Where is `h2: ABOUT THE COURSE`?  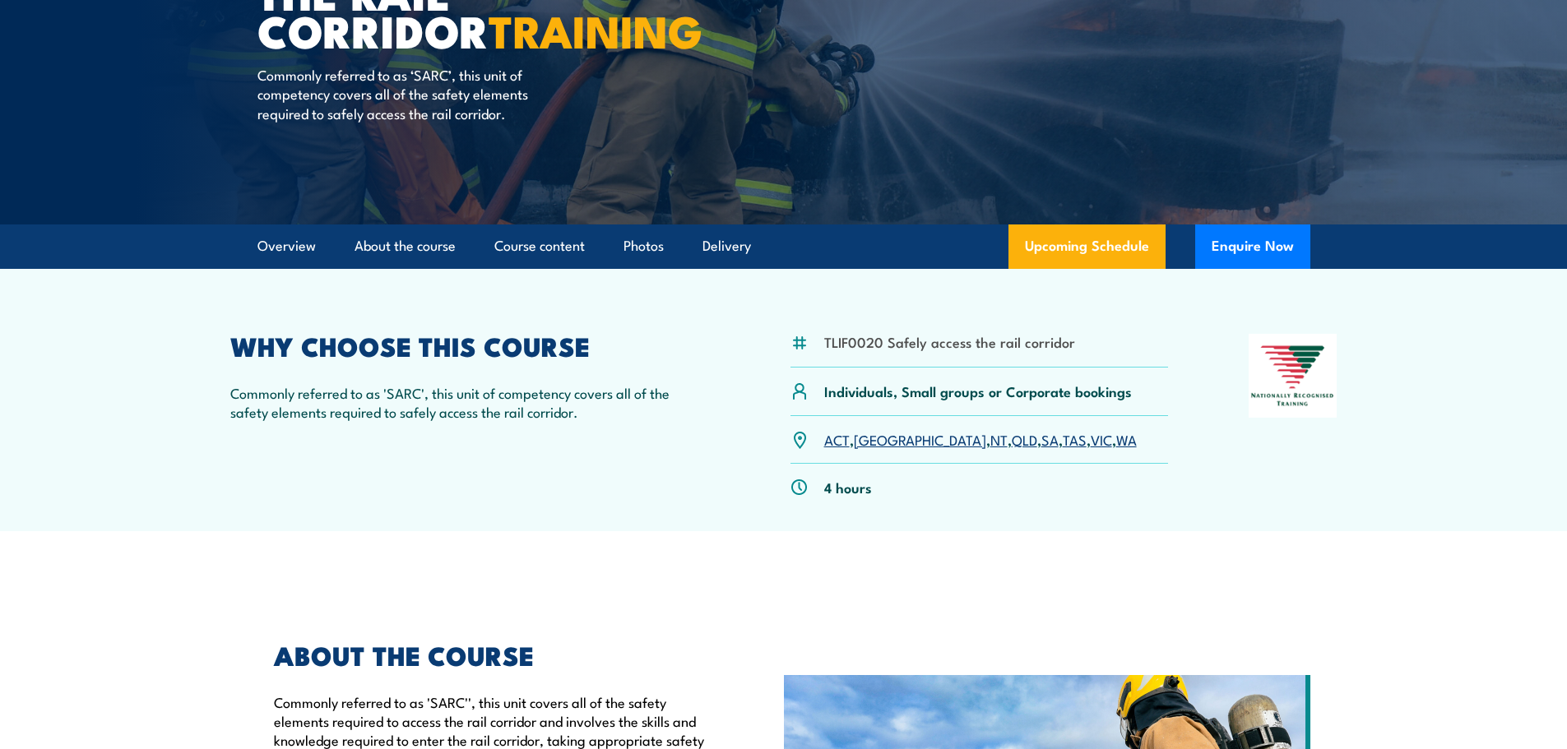
h2: ABOUT THE COURSE is located at coordinates (491, 655).